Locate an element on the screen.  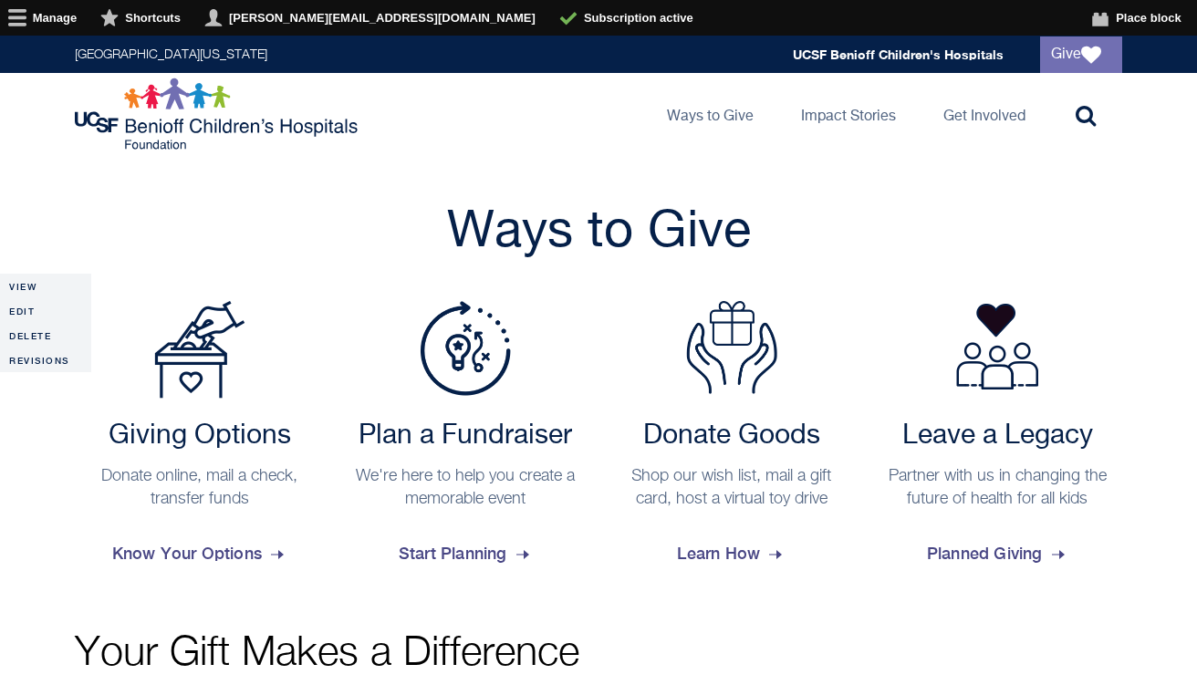
a: Donate Goods Donate Goods Shop our wish list, mail a gift card, host a virtual toy drive Learn How is located at coordinates (732, 440).